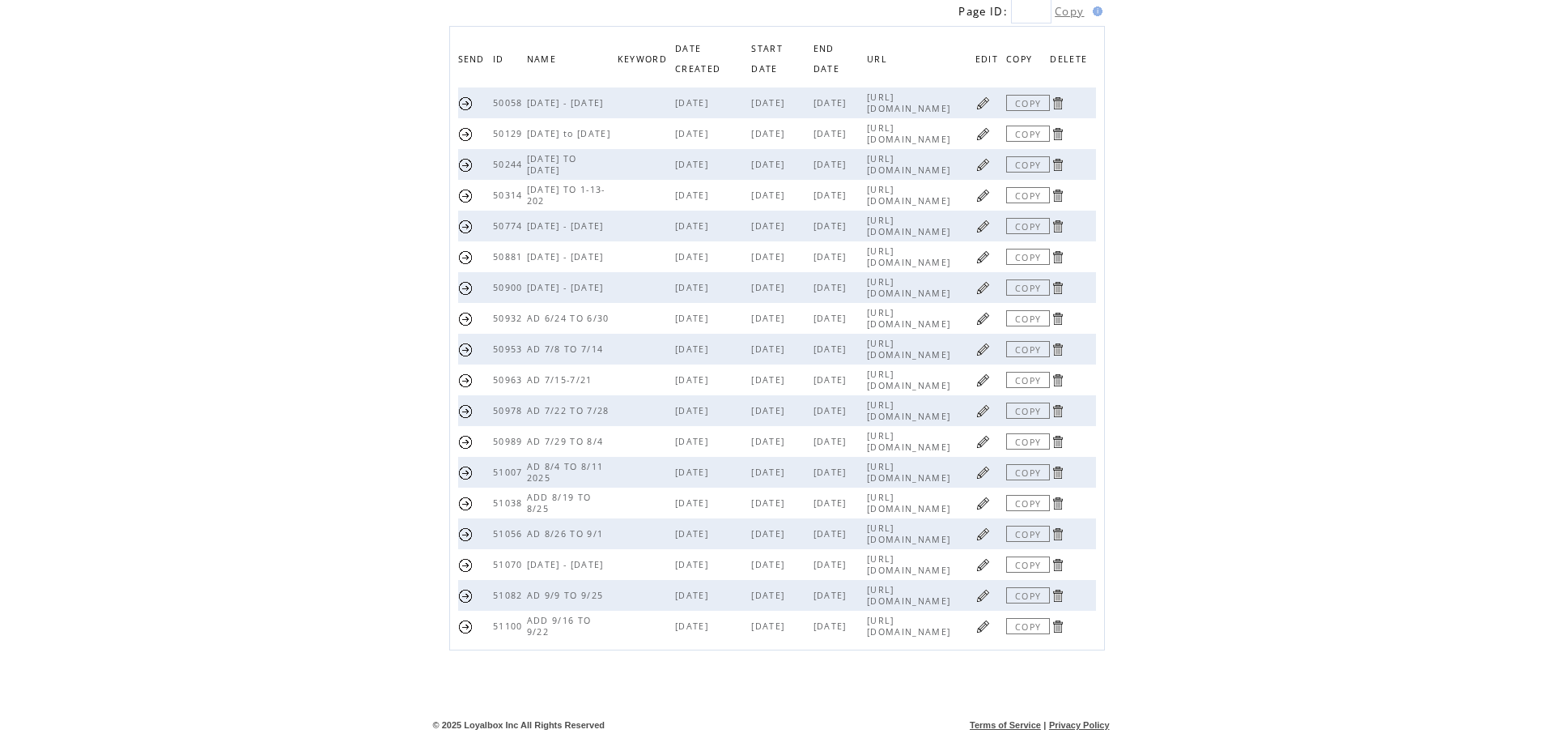 The height and width of the screenshot is (738, 1542). Describe the element at coordinates (828, 61) in the screenshot. I see `span: END DATE` at that location.